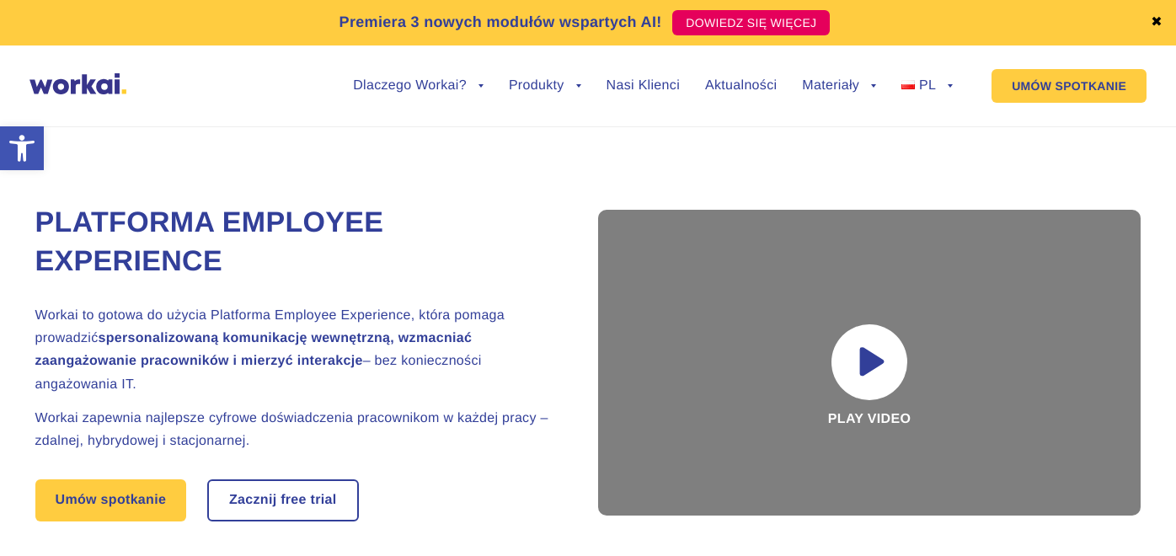 This screenshot has width=1176, height=556. I want to click on h2: Workai zapewnia najlepsze cyfrowe doświadczenia pracownikom w każdej pracy – zdalnej, hybrydowej ..., so click(296, 429).